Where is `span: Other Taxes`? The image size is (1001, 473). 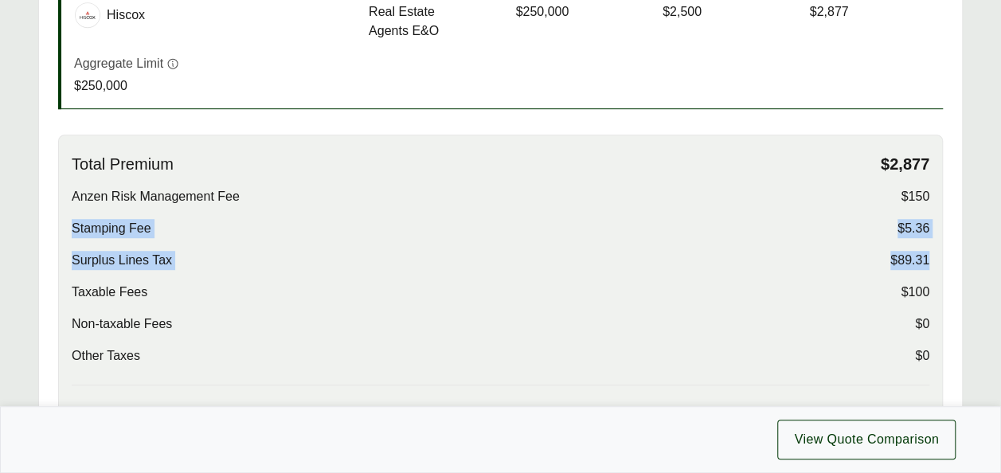
span: Other Taxes is located at coordinates (106, 356).